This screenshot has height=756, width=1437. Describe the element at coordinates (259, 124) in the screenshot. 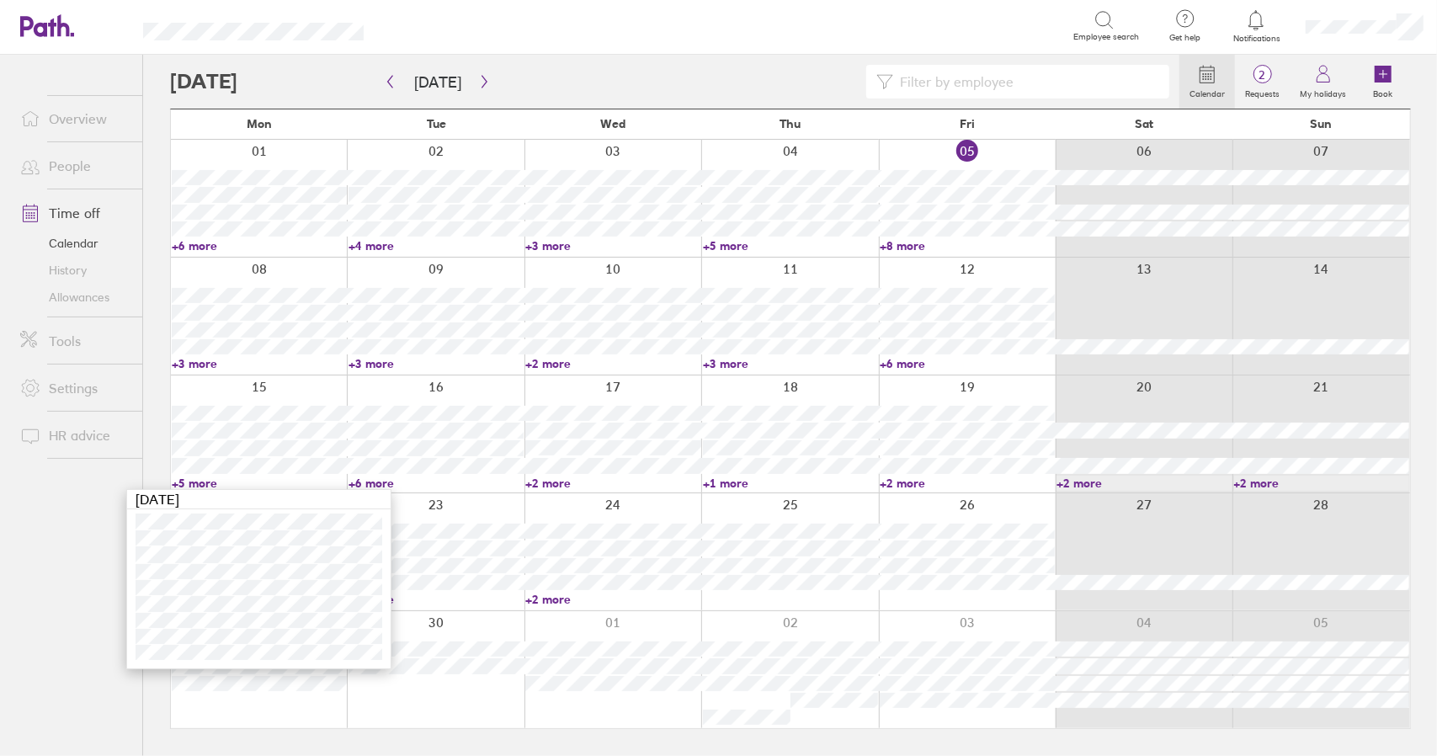

I see `span: Mon` at that location.